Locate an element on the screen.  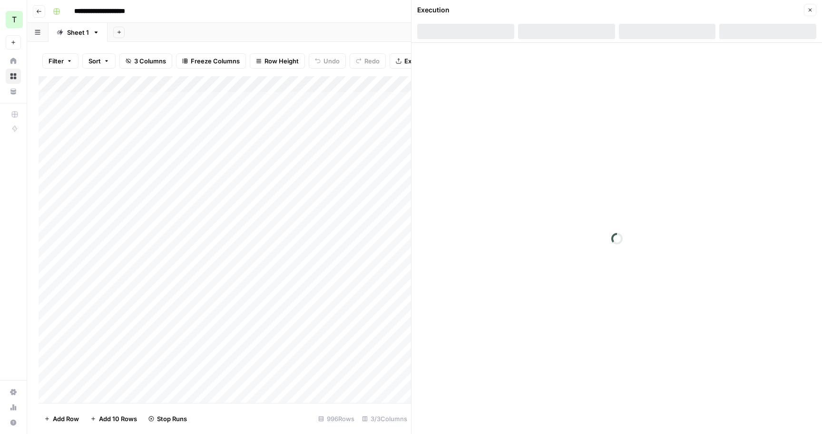
a: Browse is located at coordinates (13, 76).